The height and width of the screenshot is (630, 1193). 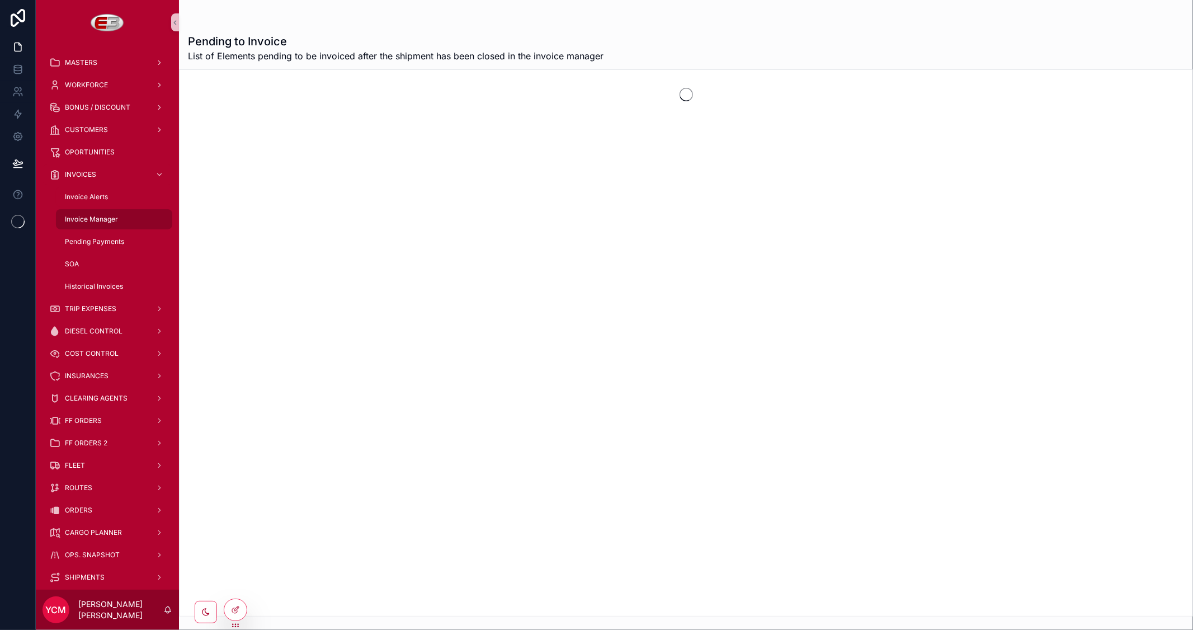 What do you see at coordinates (107, 85) in the screenshot?
I see `a: WORKFORCE` at bounding box center [107, 85].